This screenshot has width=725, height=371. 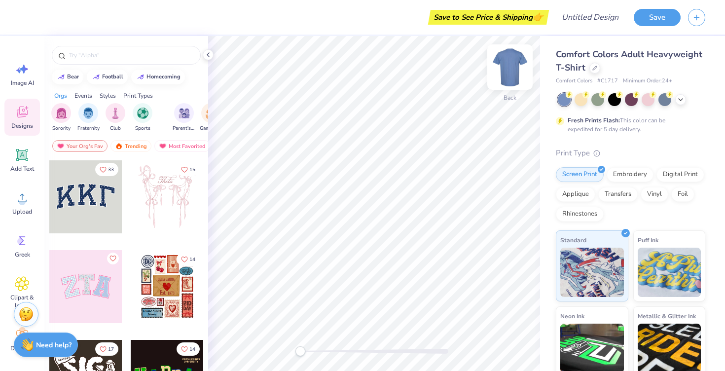 I want to click on div: bear, so click(x=73, y=76).